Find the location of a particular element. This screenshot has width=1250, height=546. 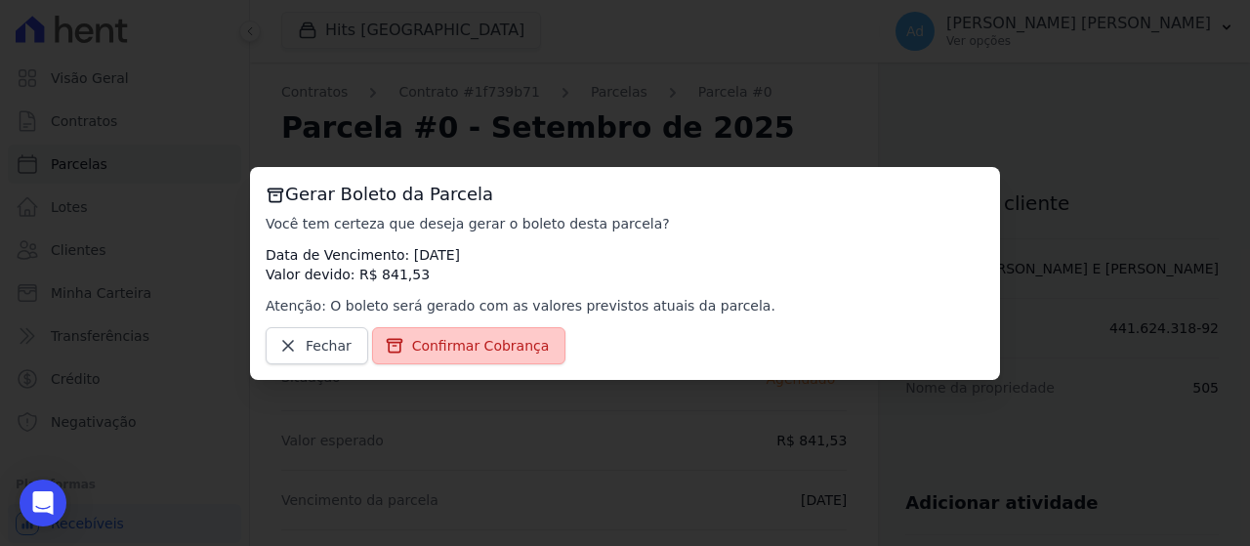

p: Você tem certeza que deseja gerar o boleto desta parcela? is located at coordinates (625, 224).